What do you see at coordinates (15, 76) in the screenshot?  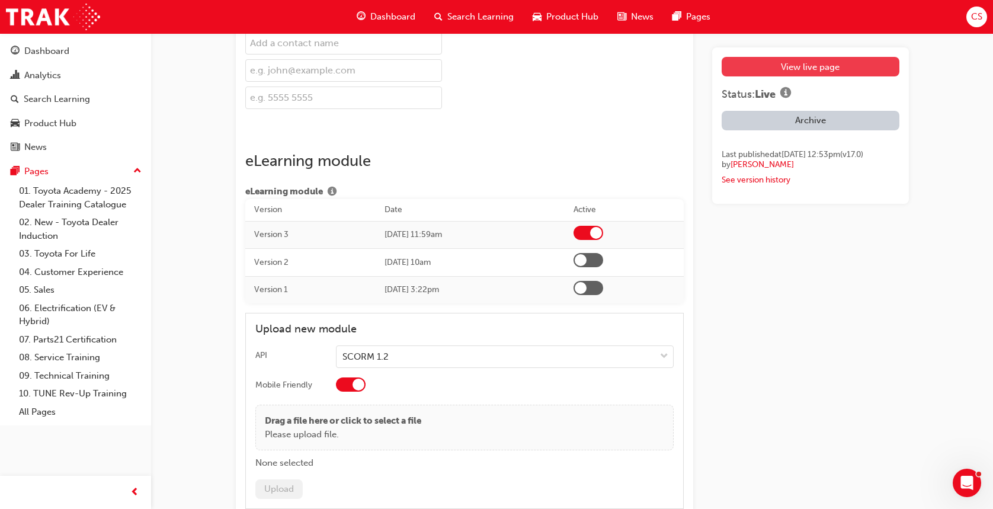 I see `span: chart-icon` at bounding box center [15, 76].